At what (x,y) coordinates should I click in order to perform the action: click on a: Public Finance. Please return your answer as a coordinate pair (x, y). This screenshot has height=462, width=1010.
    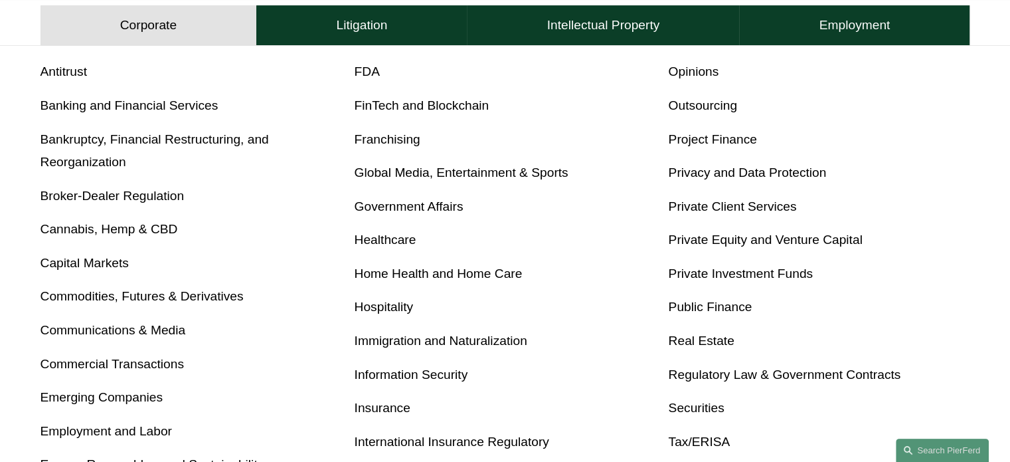
    Looking at the image, I should click on (710, 306).